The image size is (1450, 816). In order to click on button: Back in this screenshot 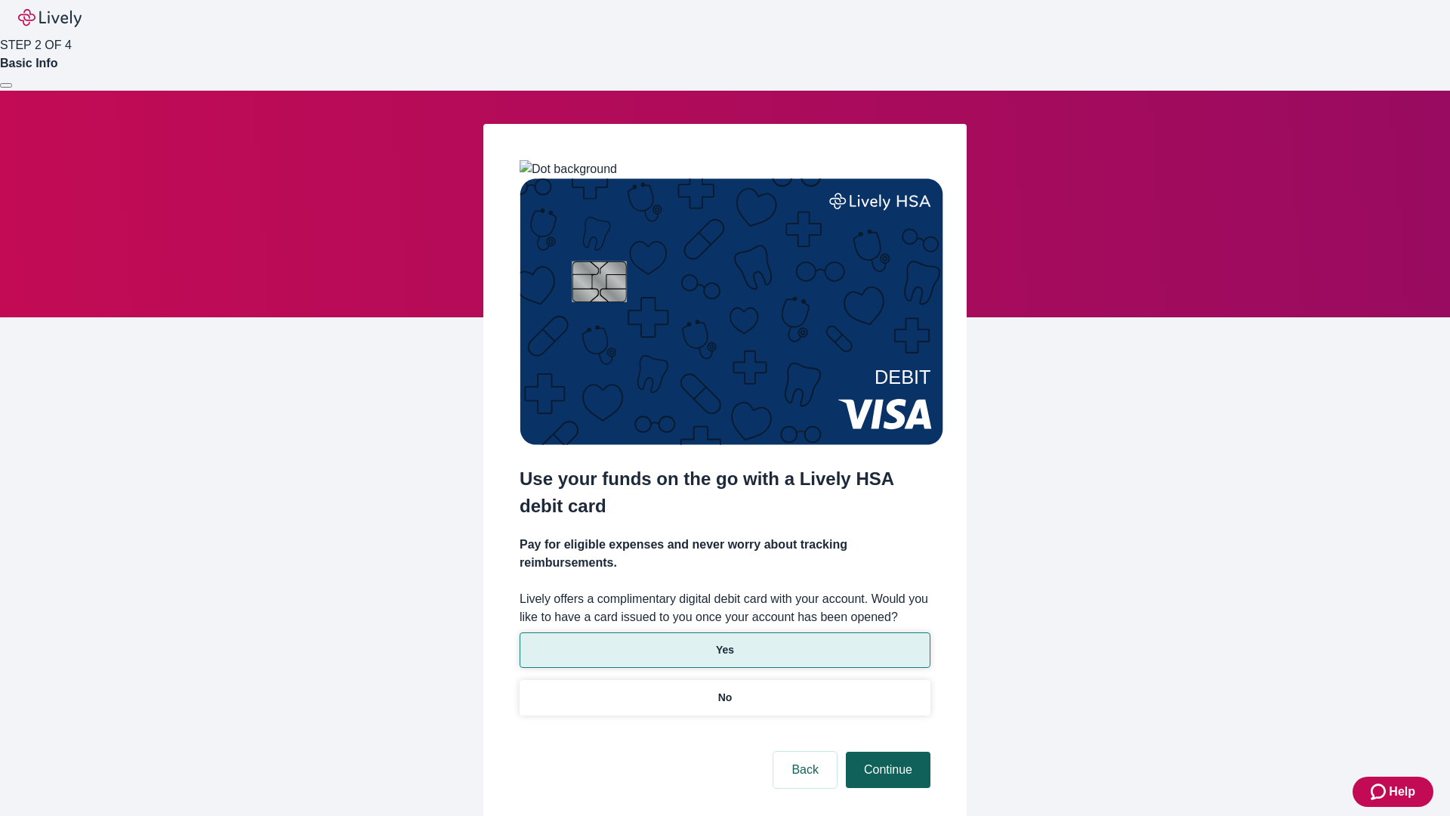, I will do `click(805, 770)`.